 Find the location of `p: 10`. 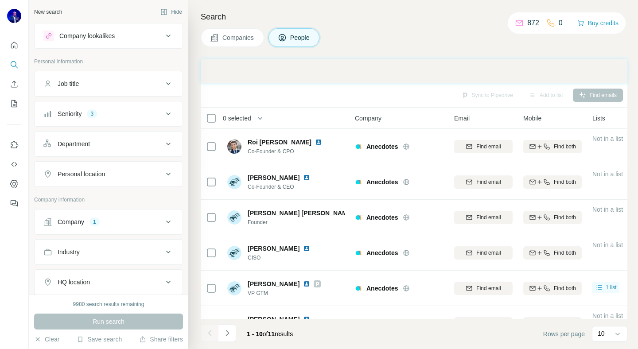

p: 10 is located at coordinates (602, 334).